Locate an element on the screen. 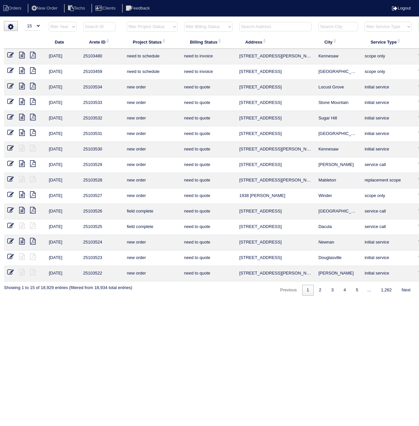  a: Next is located at coordinates (405, 290).